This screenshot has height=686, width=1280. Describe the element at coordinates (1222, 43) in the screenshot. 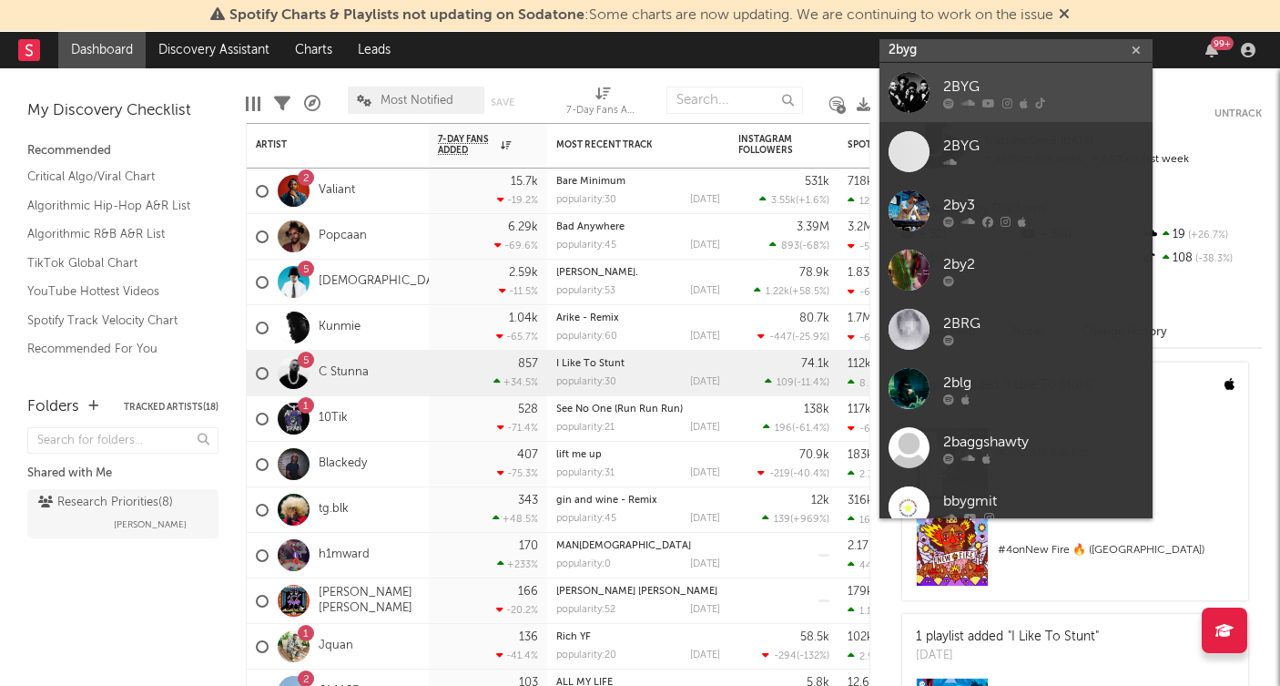

I see `div: 99 +` at that location.